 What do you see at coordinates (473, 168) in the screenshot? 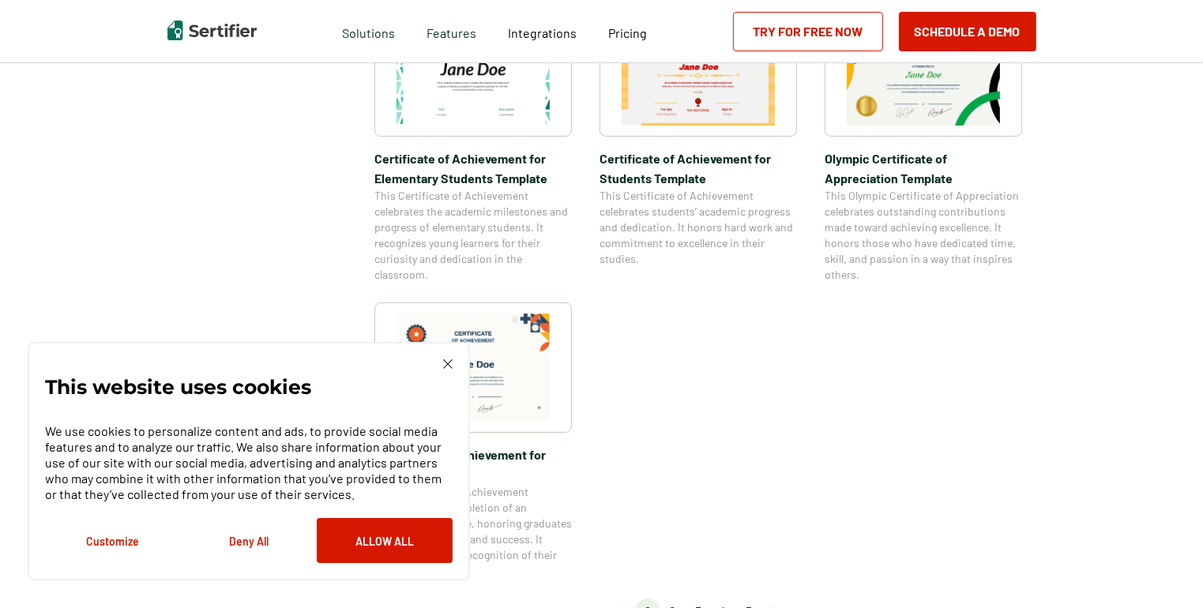
I see `span: Certificate of Achievement for Elementary Students Template` at bounding box center [473, 168].